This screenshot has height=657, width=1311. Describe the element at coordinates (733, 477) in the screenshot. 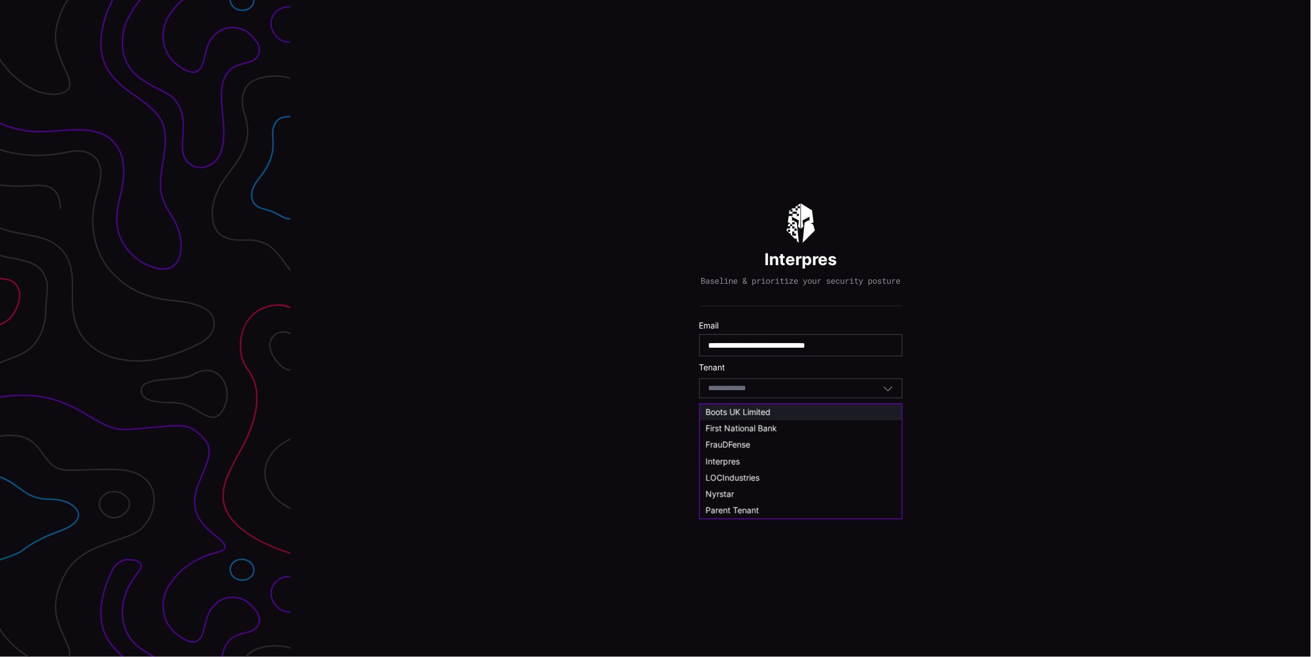

I see `span: LOCIndustries` at that location.